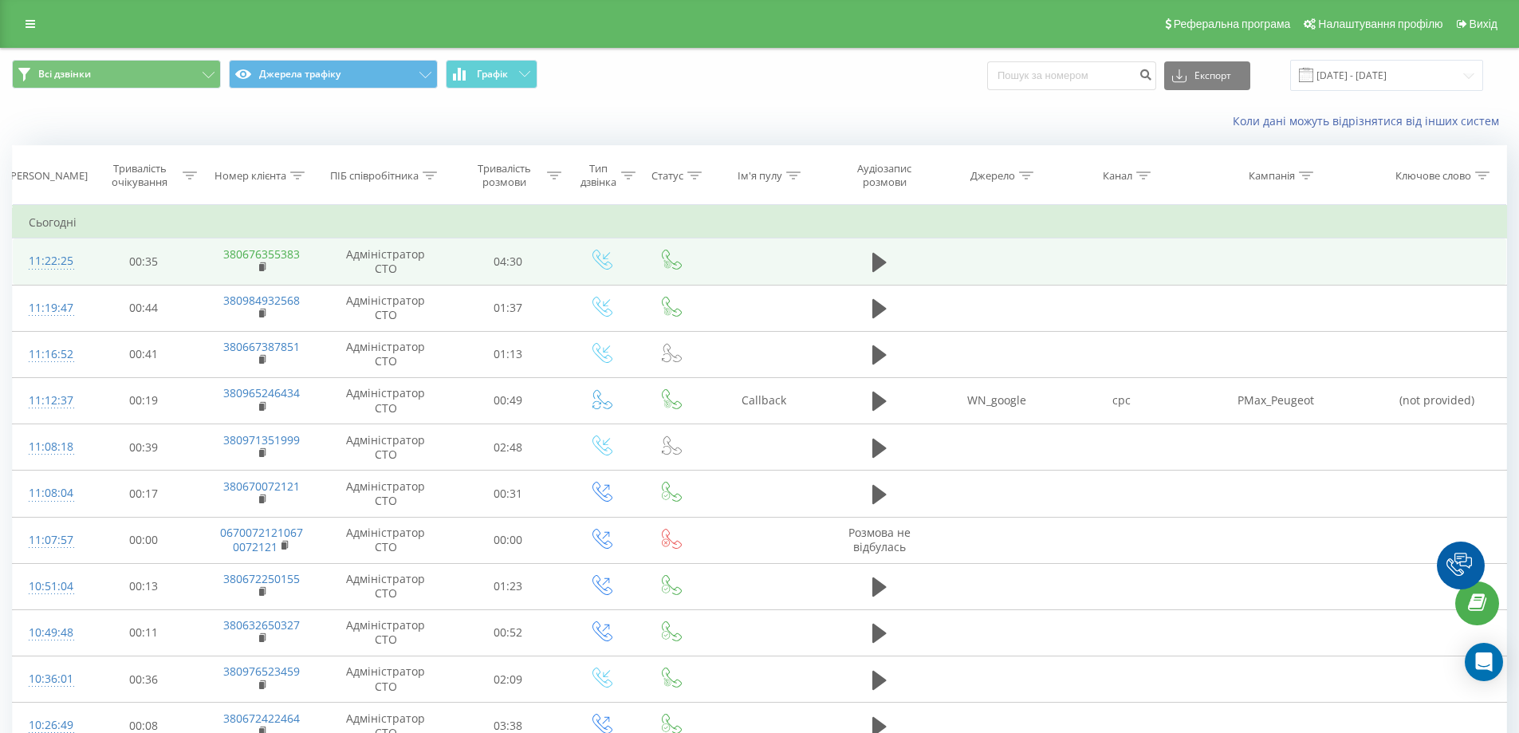  I want to click on td: WN_google, so click(997, 400).